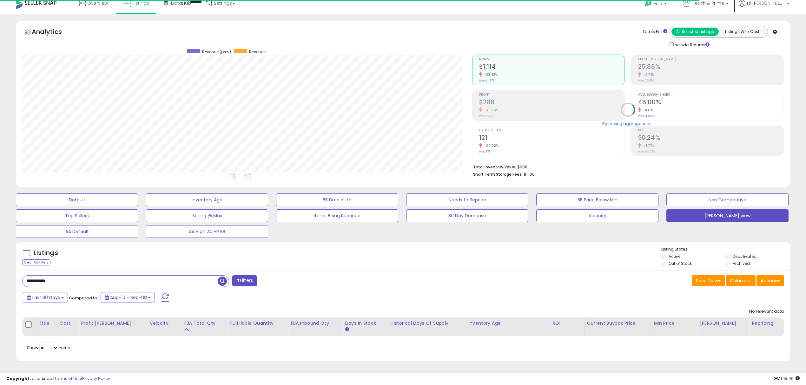 This screenshot has height=385, width=806. Describe the element at coordinates (695, 32) in the screenshot. I see `button: All Selected Listings` at that location.